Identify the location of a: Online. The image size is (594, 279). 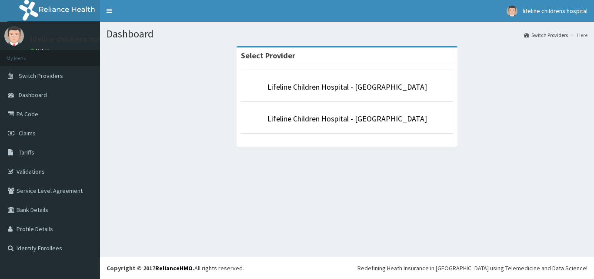
(41, 50).